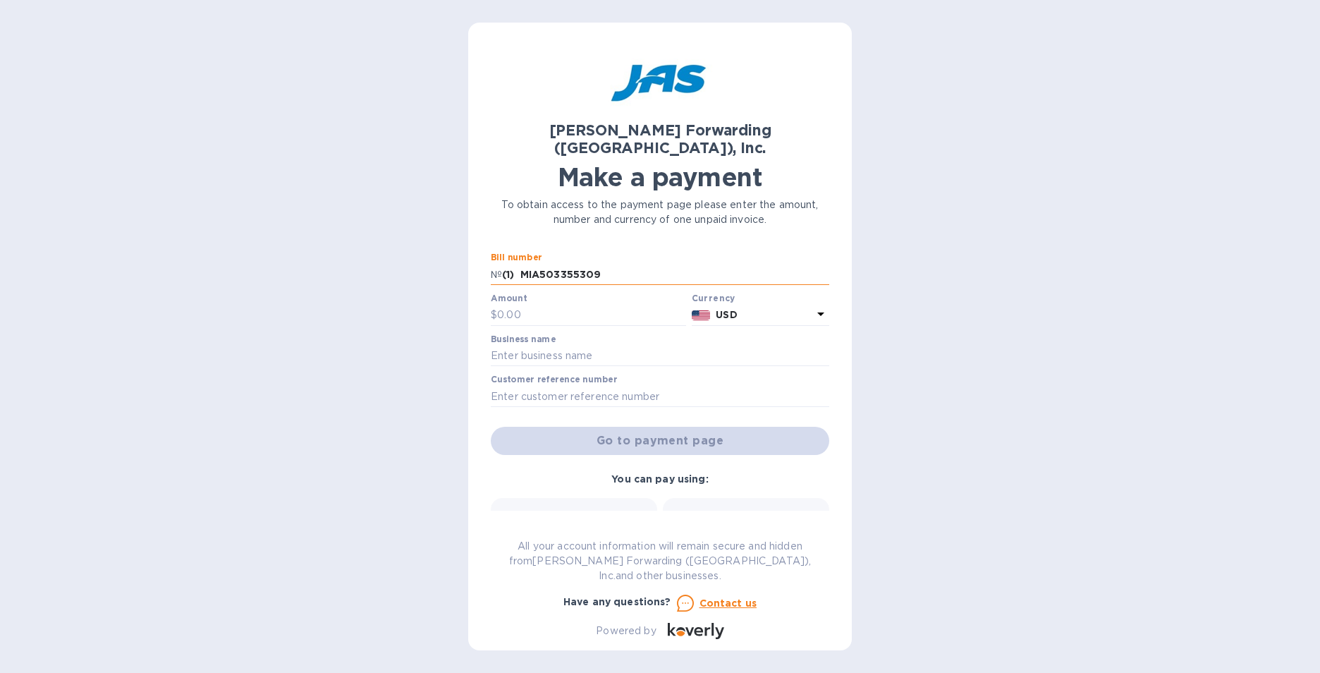 The width and height of the screenshot is (1320, 673). Describe the element at coordinates (516, 258) in the screenshot. I see `label: Bill number` at that location.